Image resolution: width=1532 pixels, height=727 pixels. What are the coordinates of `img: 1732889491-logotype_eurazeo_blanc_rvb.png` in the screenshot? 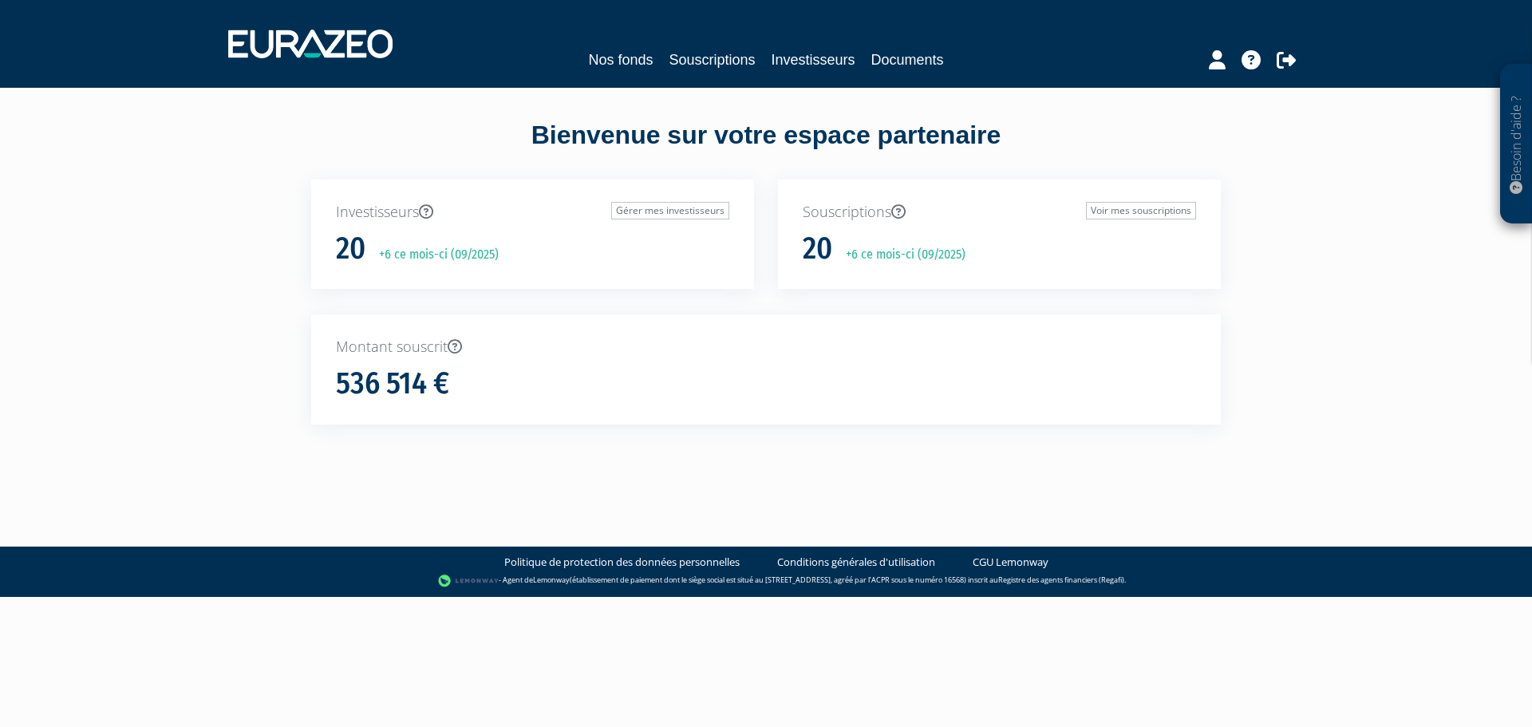 It's located at (310, 44).